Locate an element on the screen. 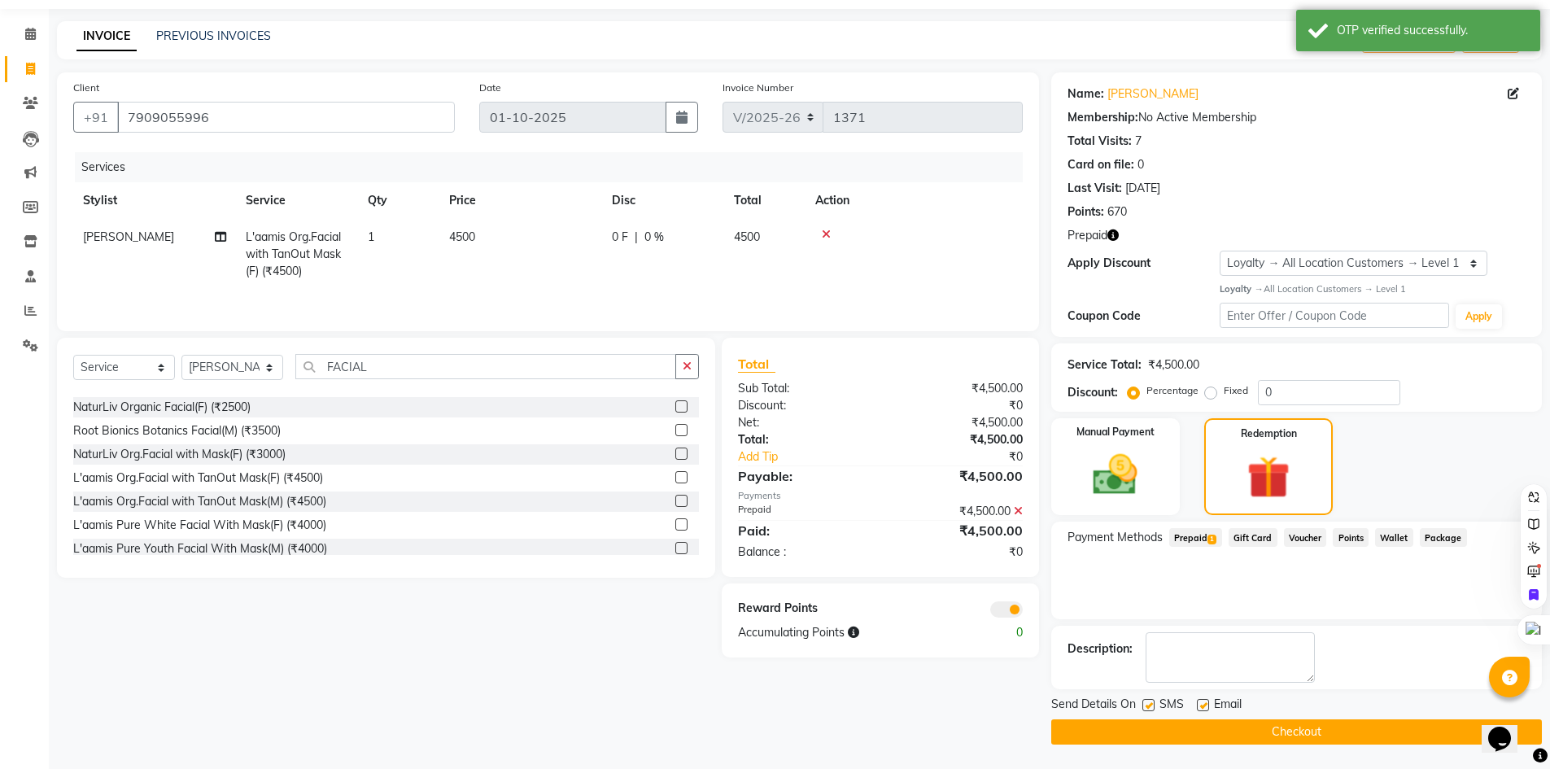  div: Accumulating Points is located at coordinates (841, 632).